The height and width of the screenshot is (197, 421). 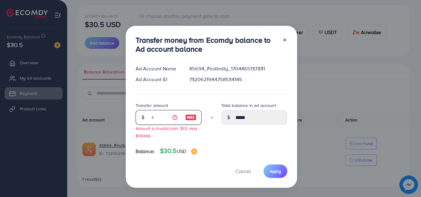 I want to click on span: Balance:, so click(x=145, y=152).